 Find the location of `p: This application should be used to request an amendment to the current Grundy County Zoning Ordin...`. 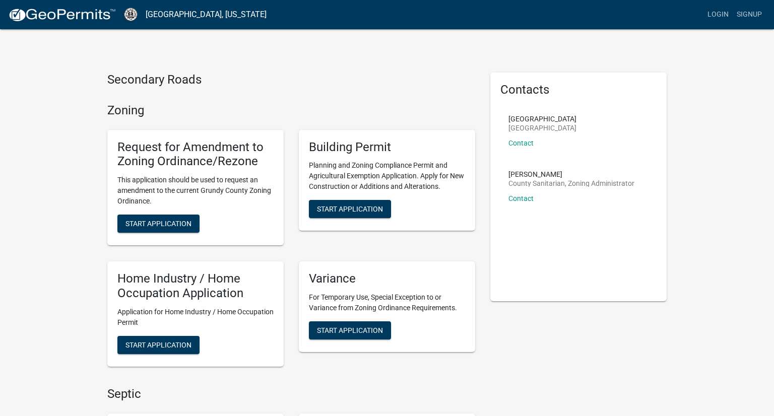

p: This application should be used to request an amendment to the current Grundy County Zoning Ordin... is located at coordinates (195, 190).